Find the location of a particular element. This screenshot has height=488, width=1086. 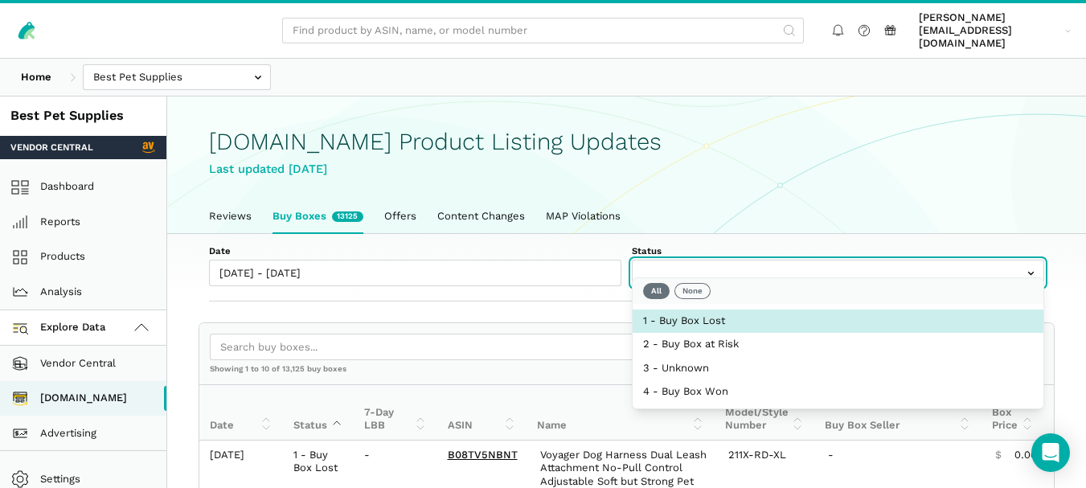

input: Search buy boxes... is located at coordinates (522, 346).